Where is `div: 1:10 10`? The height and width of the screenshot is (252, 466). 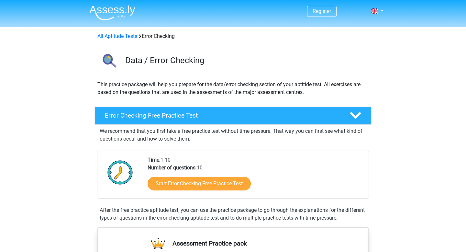 div: 1:10 10 is located at coordinates (255, 177).